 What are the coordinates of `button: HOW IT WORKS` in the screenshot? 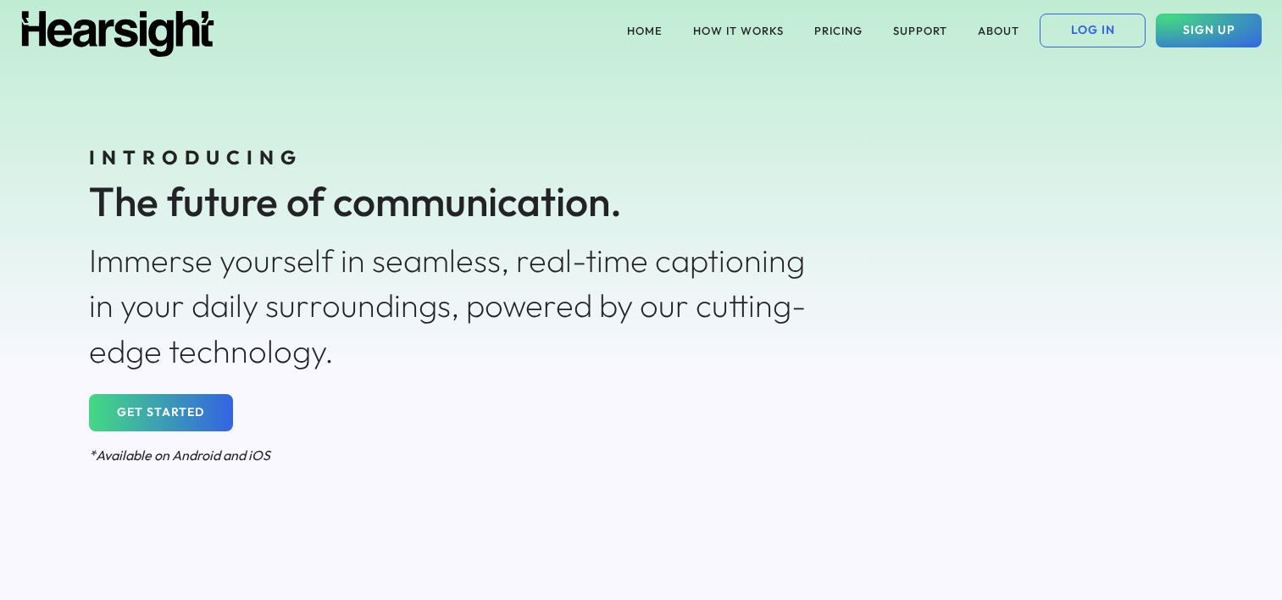 It's located at (738, 30).